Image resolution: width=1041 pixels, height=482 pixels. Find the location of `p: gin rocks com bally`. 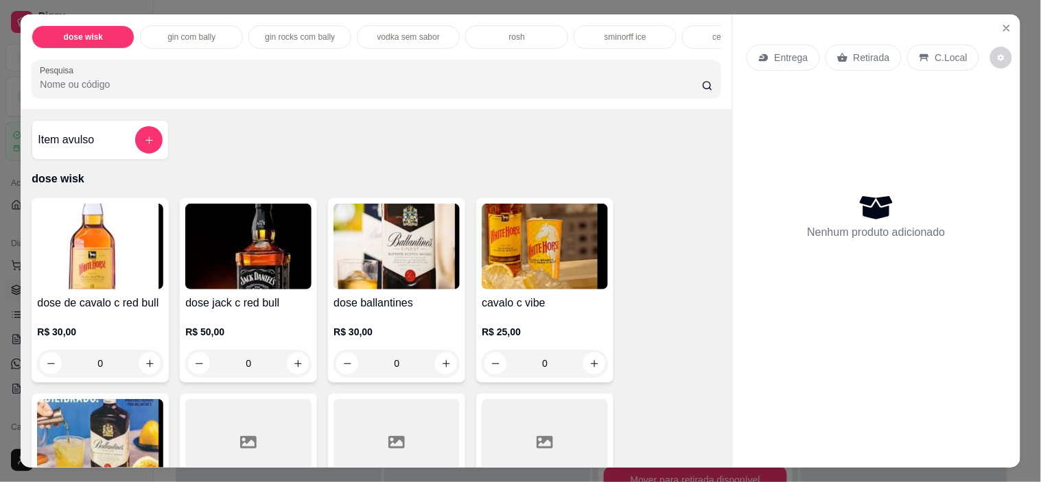

p: gin rocks com bally is located at coordinates (300, 37).